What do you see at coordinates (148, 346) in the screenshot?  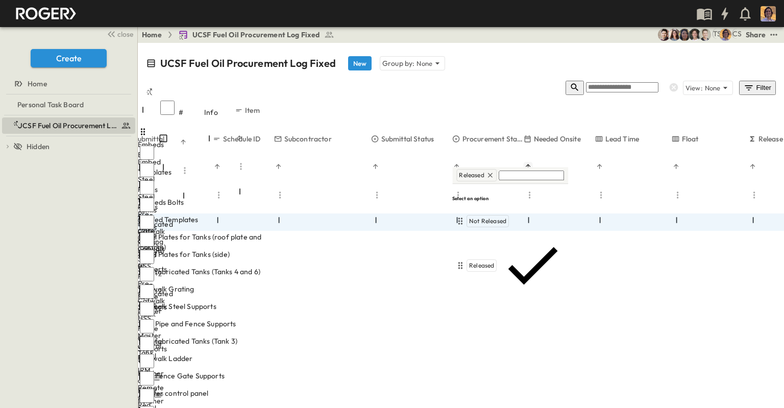 I see `div: Master control panel` at bounding box center [148, 346].